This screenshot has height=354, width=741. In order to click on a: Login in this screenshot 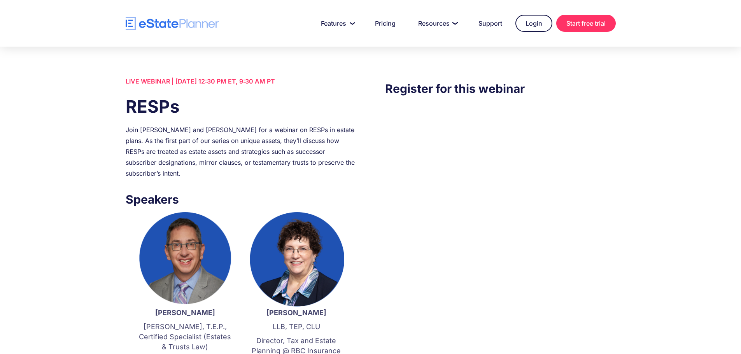, I will do `click(533, 23)`.